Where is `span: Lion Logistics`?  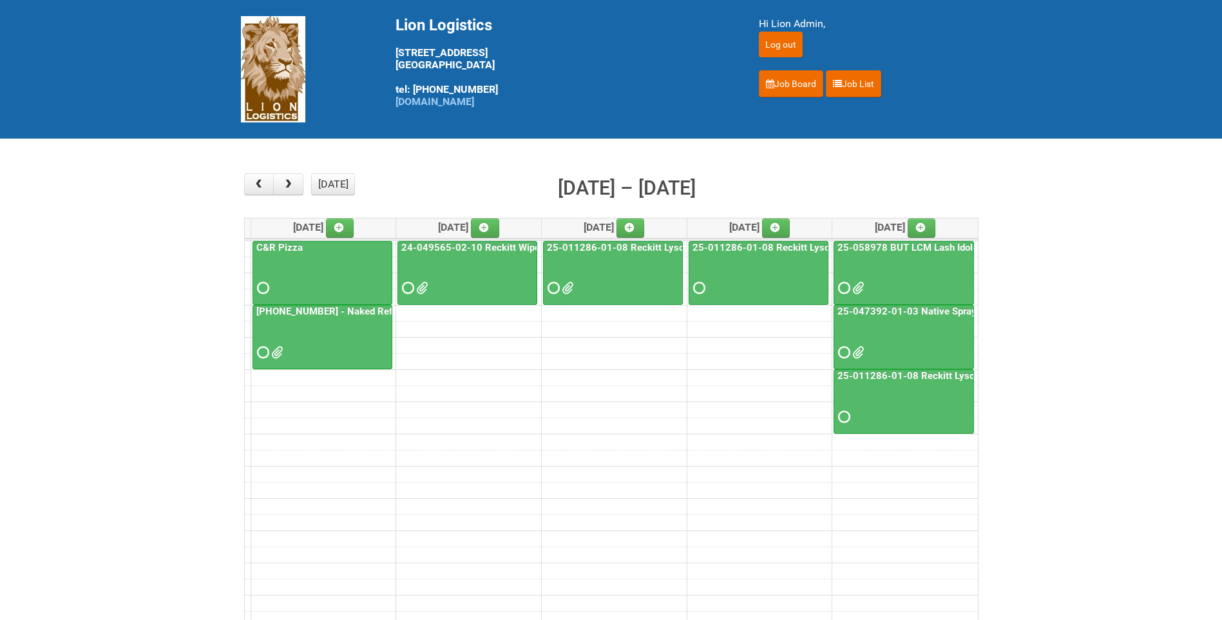
span: Lion Logistics is located at coordinates (444, 25).